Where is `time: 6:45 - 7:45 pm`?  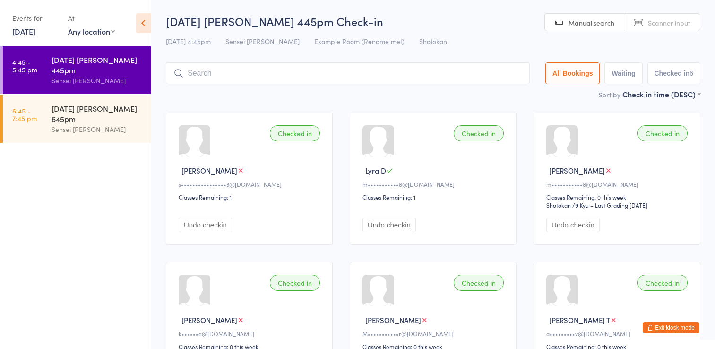 time: 6:45 - 7:45 pm is located at coordinates (25, 114).